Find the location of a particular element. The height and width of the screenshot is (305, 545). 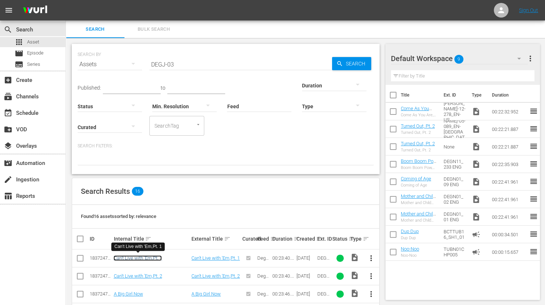

div: Dup Dup is located at coordinates (410, 238).